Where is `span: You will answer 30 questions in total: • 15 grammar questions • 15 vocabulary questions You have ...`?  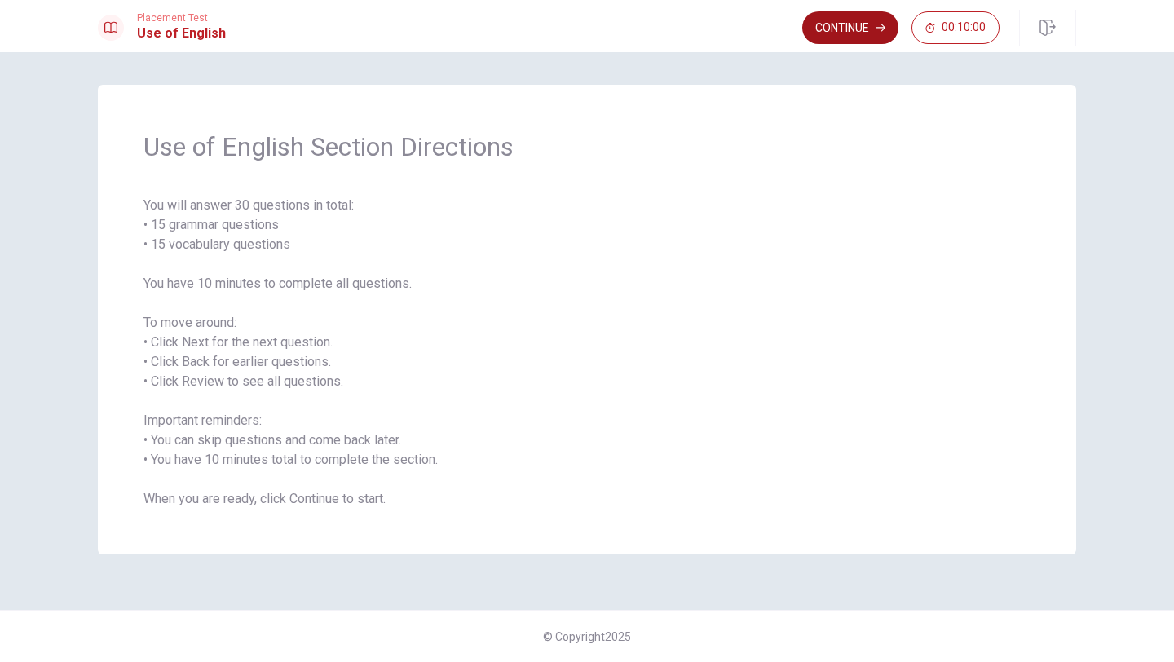 span: You will answer 30 questions in total: • 15 grammar questions • 15 vocabulary questions You have ... is located at coordinates (587, 352).